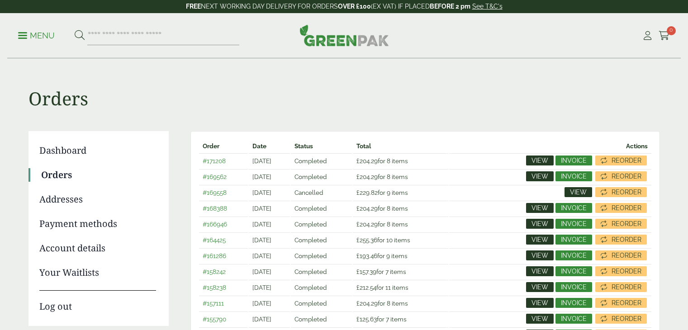  What do you see at coordinates (98, 248) in the screenshot?
I see `a: Account details` at bounding box center [98, 248].